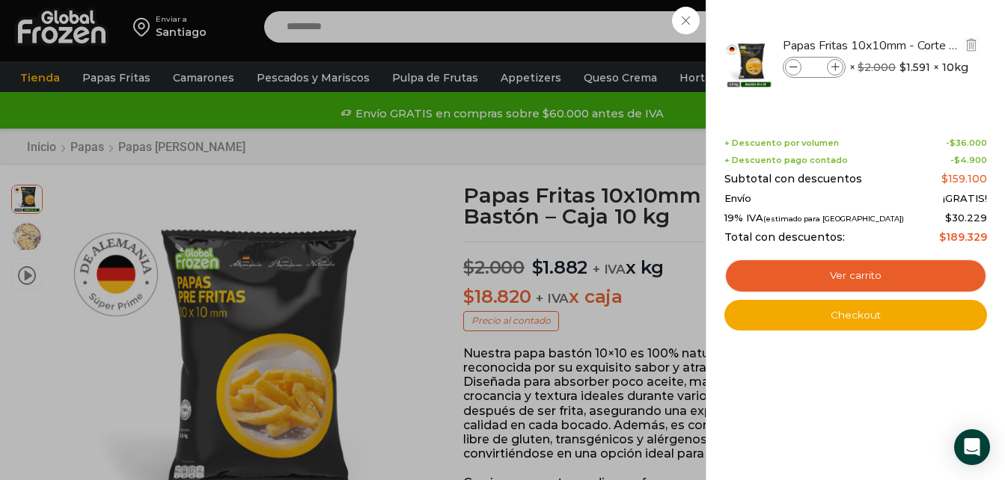 This screenshot has height=480, width=1005. Describe the element at coordinates (971, 46) in the screenshot. I see `a: Eliminar Papas Fritas 10x10mm - Corte Bastón - Caja 10 kg del carrito` at that location.